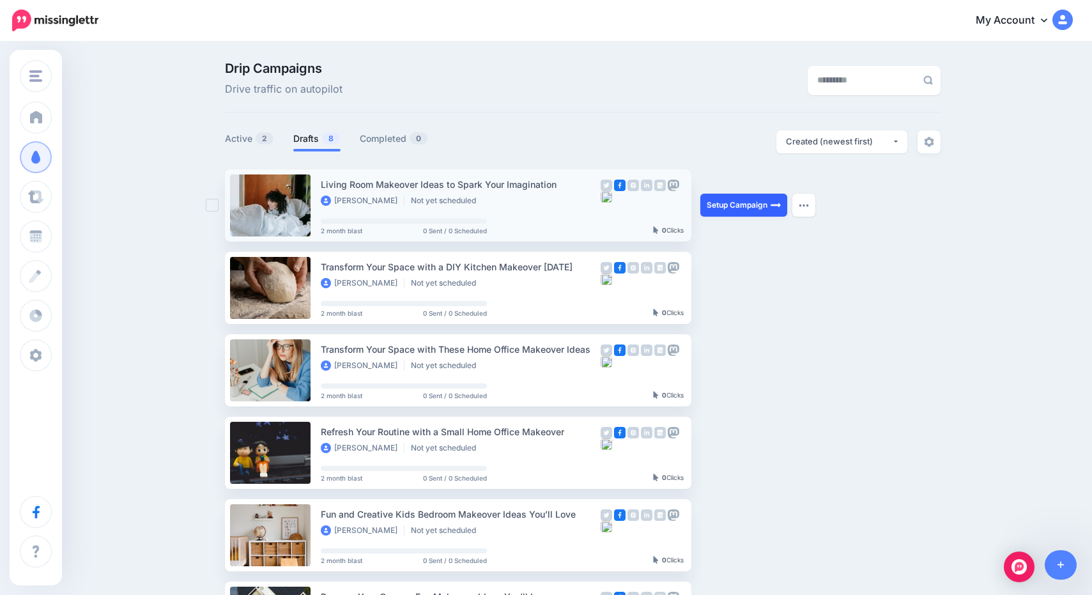 The height and width of the screenshot is (595, 1092). I want to click on div: Created (newest first), so click(839, 141).